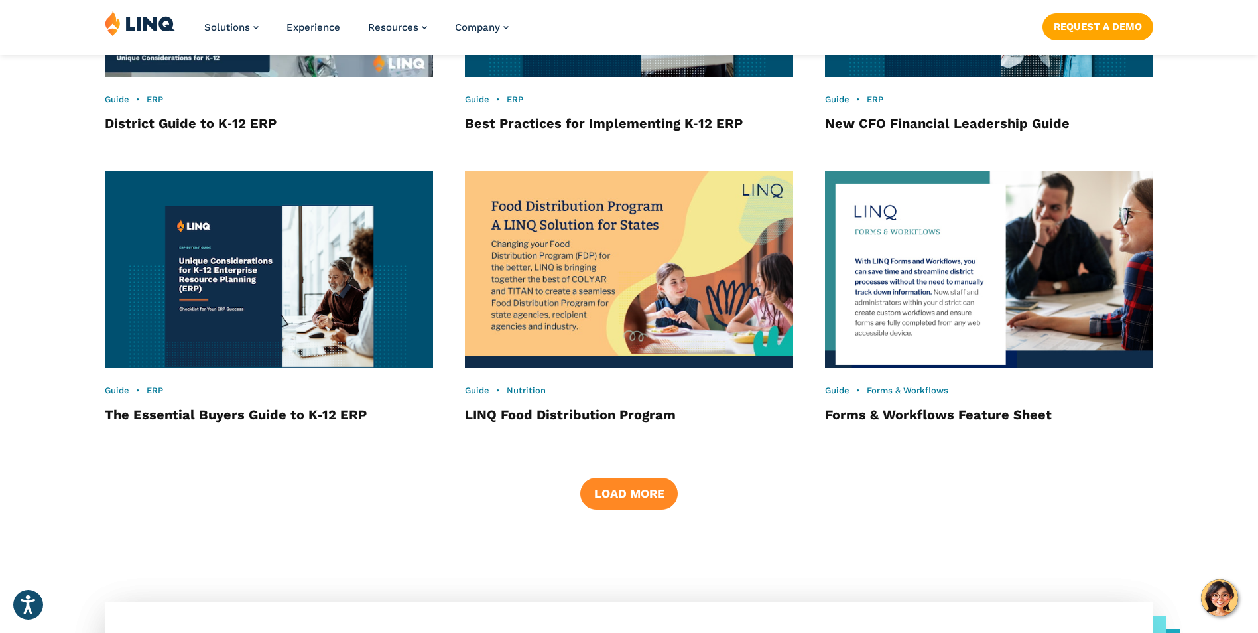  What do you see at coordinates (629, 269) in the screenshot?
I see `img: Food Distribution Program` at bounding box center [629, 269].